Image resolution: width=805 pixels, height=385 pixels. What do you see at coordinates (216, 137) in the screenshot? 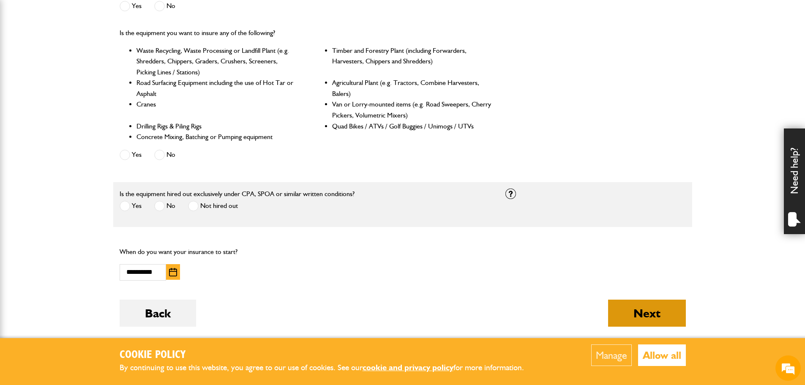
I see `li: Concrete Mixing, Batching or Pumping equipment` at bounding box center [216, 137].